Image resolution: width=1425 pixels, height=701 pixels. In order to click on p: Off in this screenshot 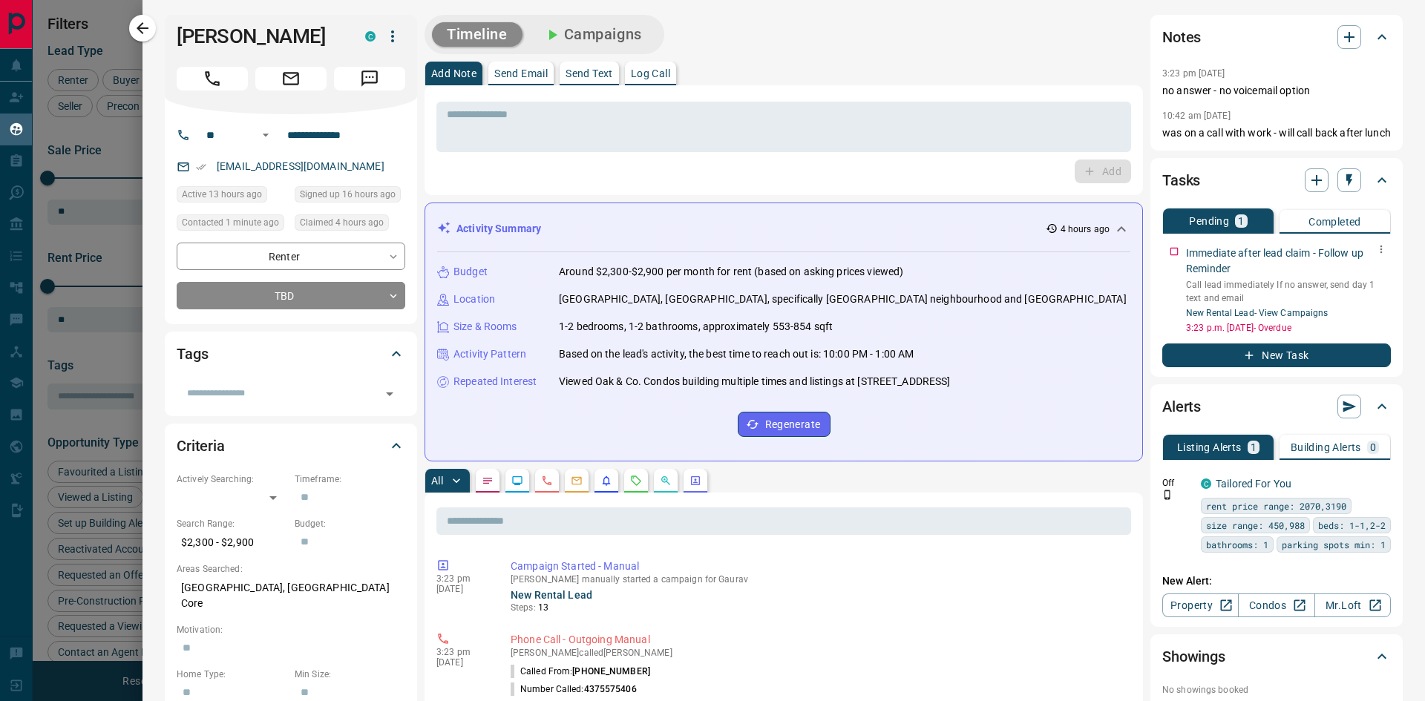, I will do `click(1177, 483)`.